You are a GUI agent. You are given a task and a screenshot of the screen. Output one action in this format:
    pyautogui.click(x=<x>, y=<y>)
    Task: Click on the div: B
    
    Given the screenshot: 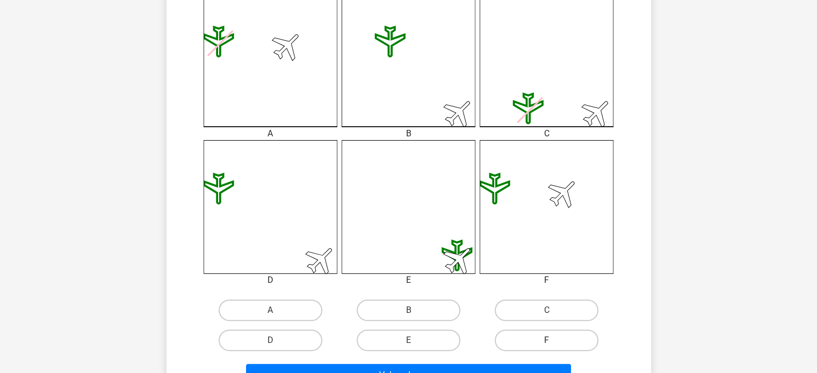 What is the action you would take?
    pyautogui.click(x=408, y=134)
    